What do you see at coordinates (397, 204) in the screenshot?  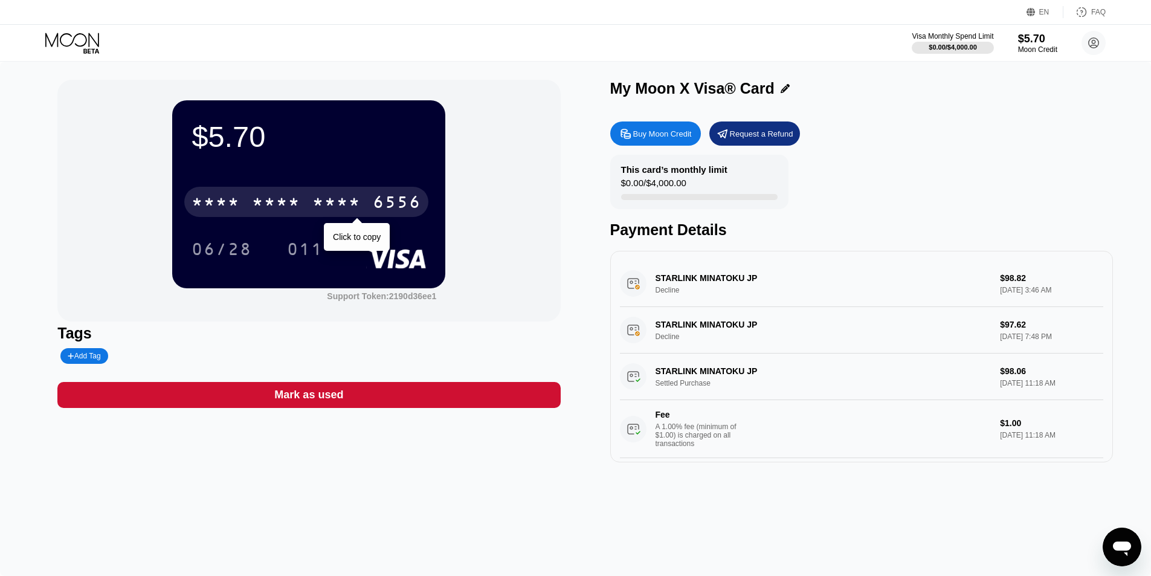 I see `div: 6556` at bounding box center [397, 204].